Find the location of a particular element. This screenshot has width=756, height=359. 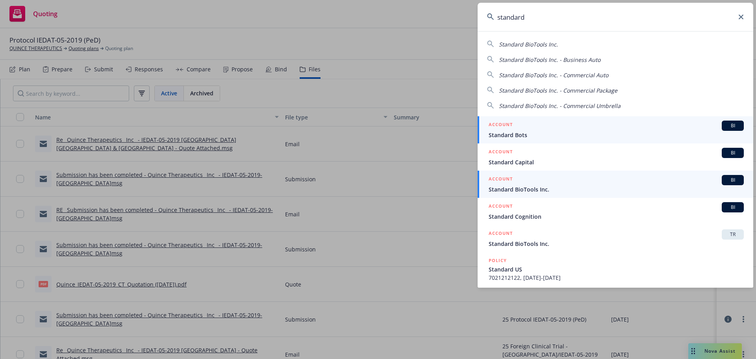

span: Standard Cognition is located at coordinates (616, 216).